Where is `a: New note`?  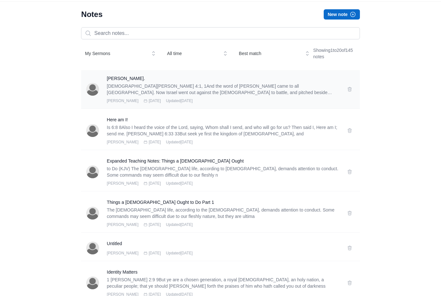 a: New note is located at coordinates (341, 14).